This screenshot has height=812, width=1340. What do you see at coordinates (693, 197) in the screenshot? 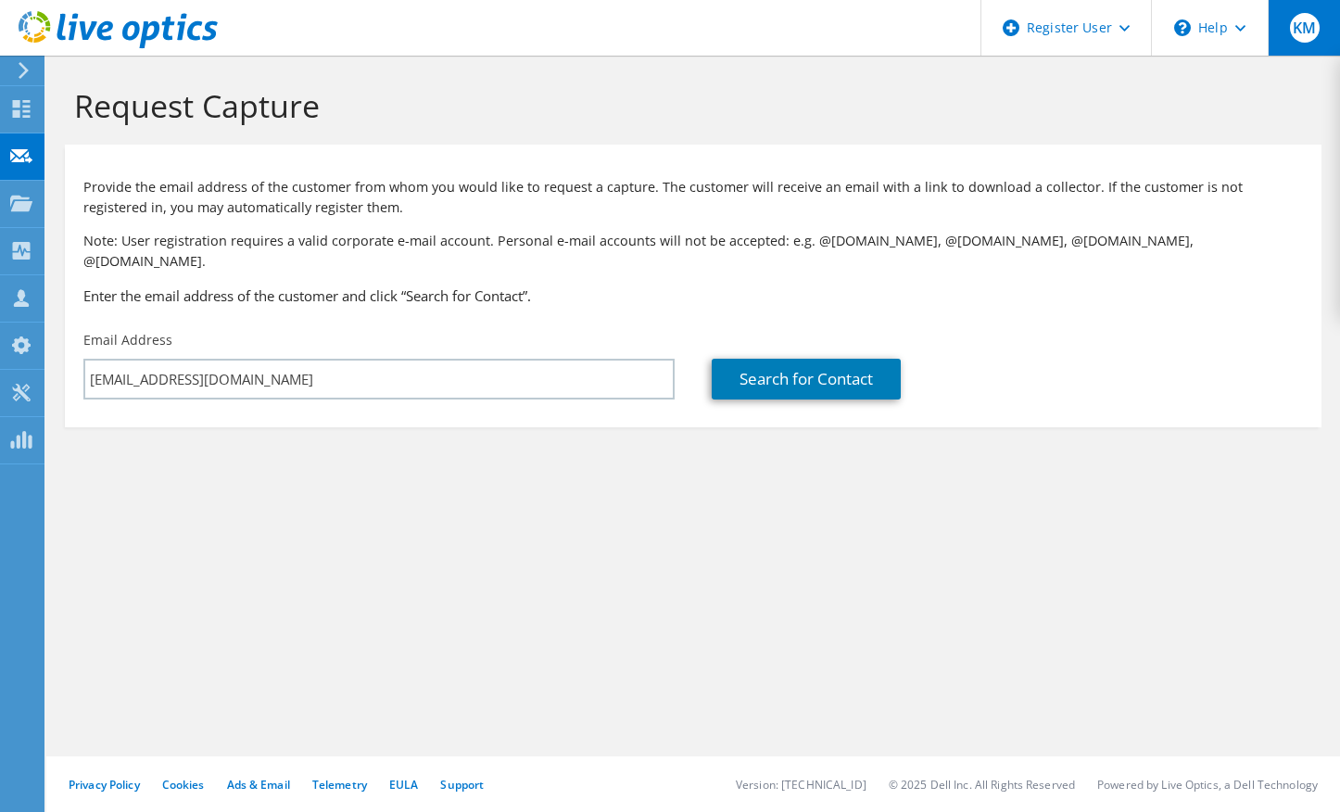
I see `p: Provide the email address of the customer from whom you would like to request a capture. The cust...` at bounding box center [693, 197].